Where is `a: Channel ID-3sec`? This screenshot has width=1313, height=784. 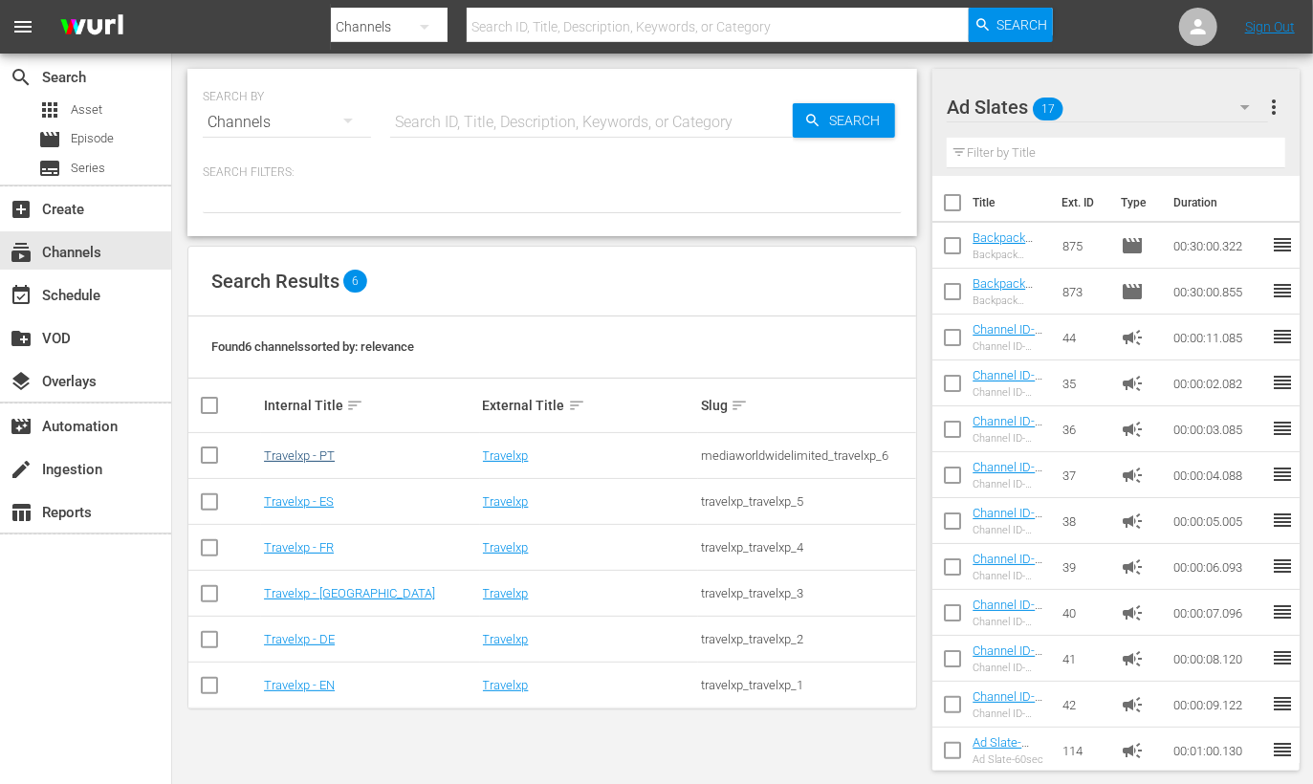 a: Channel ID-3sec is located at coordinates (1007, 429).